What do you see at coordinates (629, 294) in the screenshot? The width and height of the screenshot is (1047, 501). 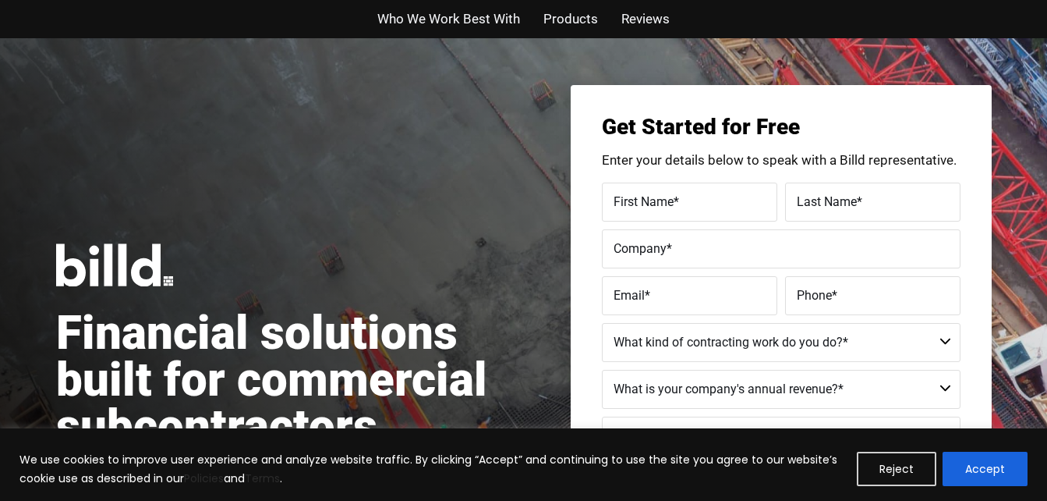 I see `span: Email` at bounding box center [629, 294].